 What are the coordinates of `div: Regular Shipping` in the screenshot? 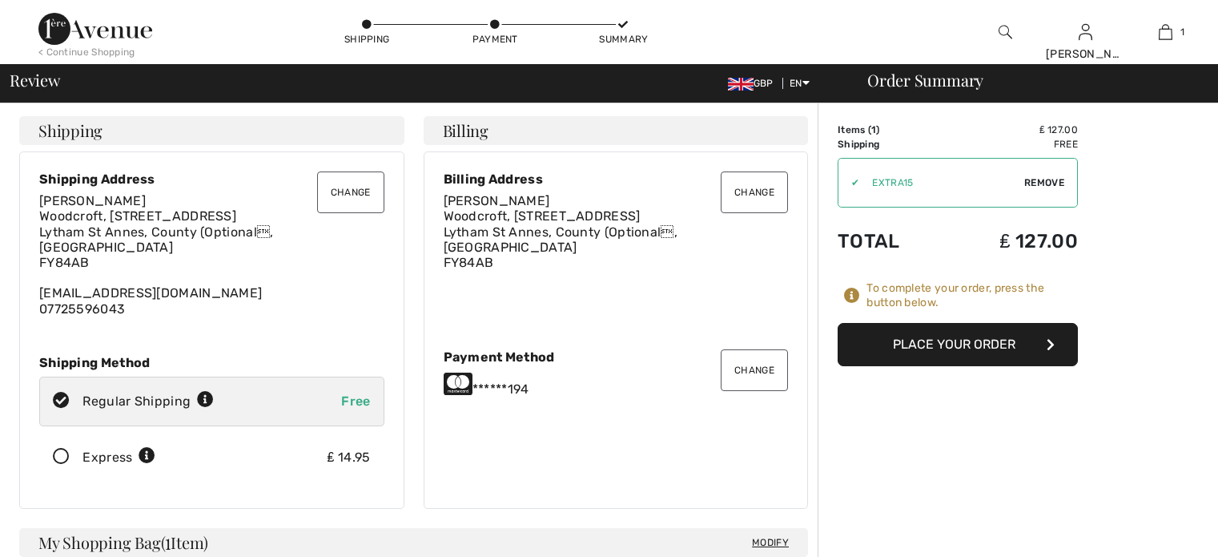 It's located at (148, 401).